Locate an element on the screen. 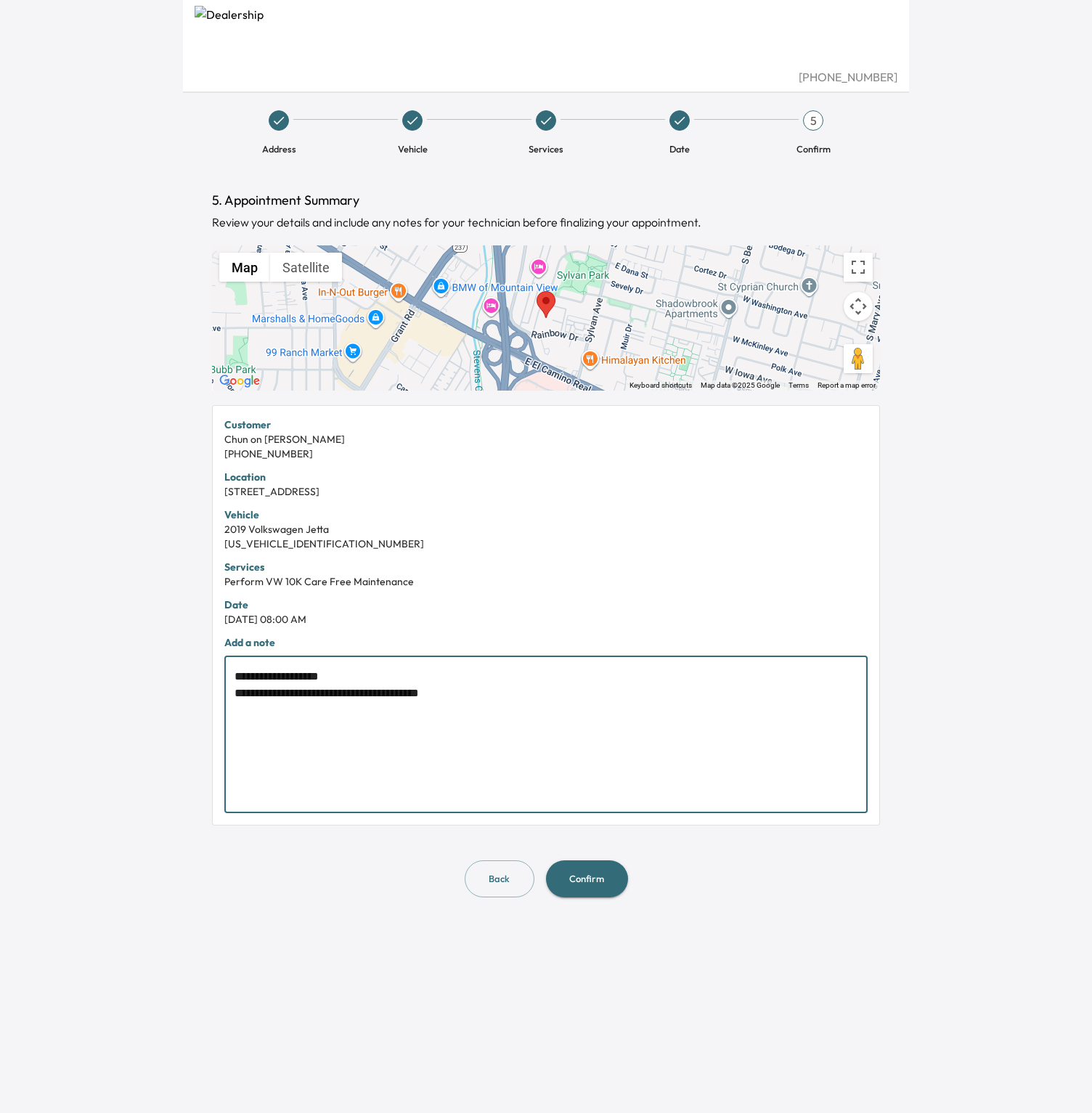 The image size is (1092, 1113). a: Terms (opens in new tab) is located at coordinates (798, 385).